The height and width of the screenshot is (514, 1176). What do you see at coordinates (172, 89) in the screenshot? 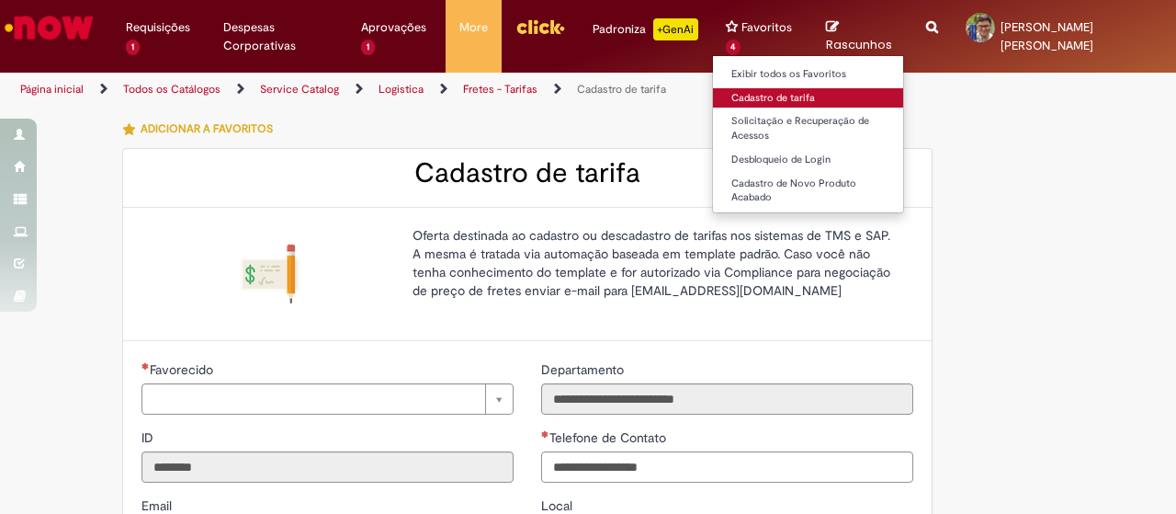
I see `a: Todos os Catálogos` at bounding box center [172, 89].